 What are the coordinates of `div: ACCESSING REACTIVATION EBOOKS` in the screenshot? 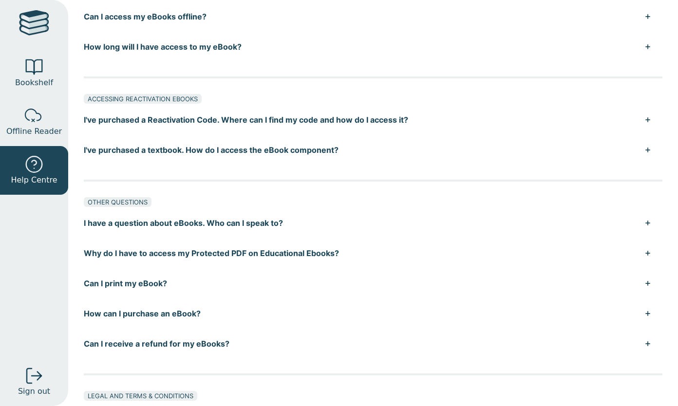 It's located at (143, 99).